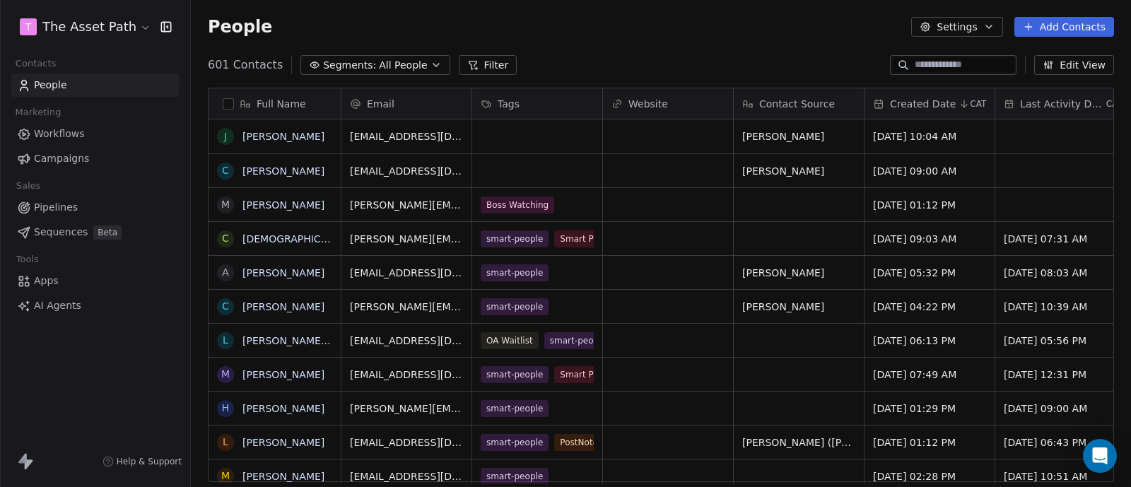 Image resolution: width=1131 pixels, height=487 pixels. I want to click on button: TThe Asset Path, so click(83, 27).